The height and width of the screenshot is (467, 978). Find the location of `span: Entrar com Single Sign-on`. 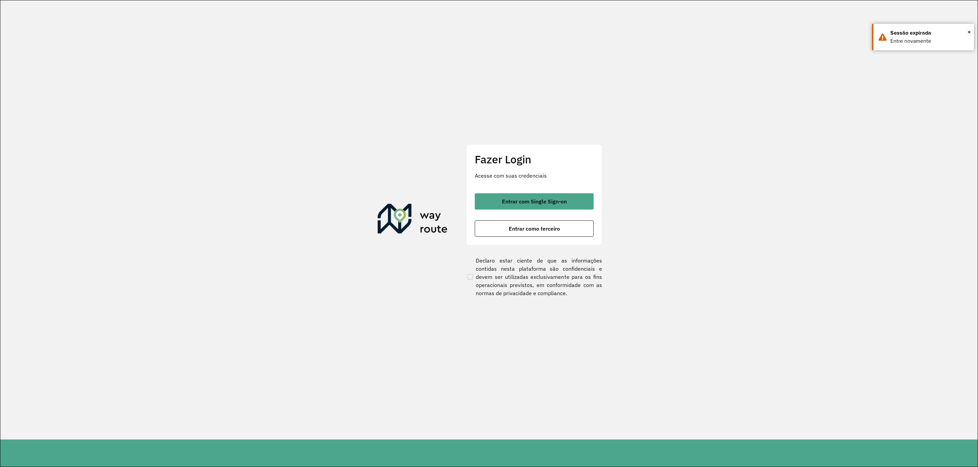

span: Entrar com Single Sign-on is located at coordinates (534, 201).